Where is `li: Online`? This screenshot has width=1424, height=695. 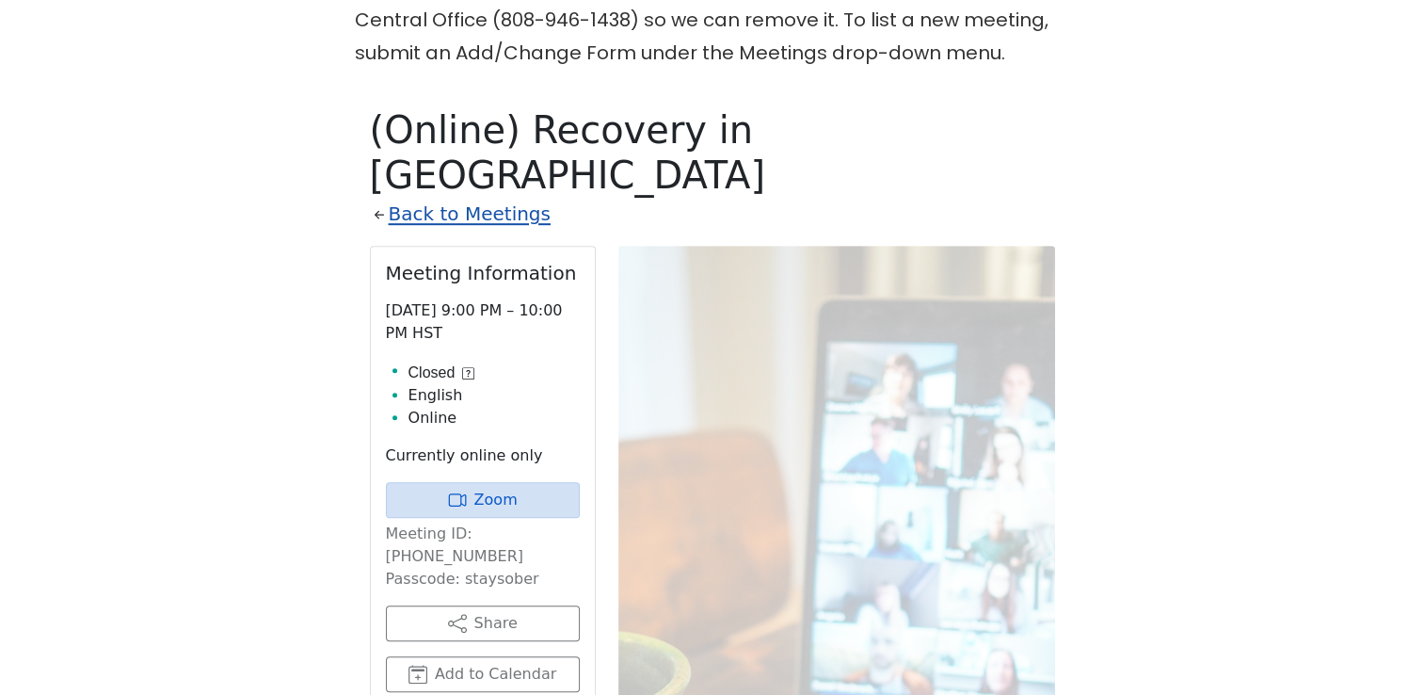 li: Online is located at coordinates (494, 418).